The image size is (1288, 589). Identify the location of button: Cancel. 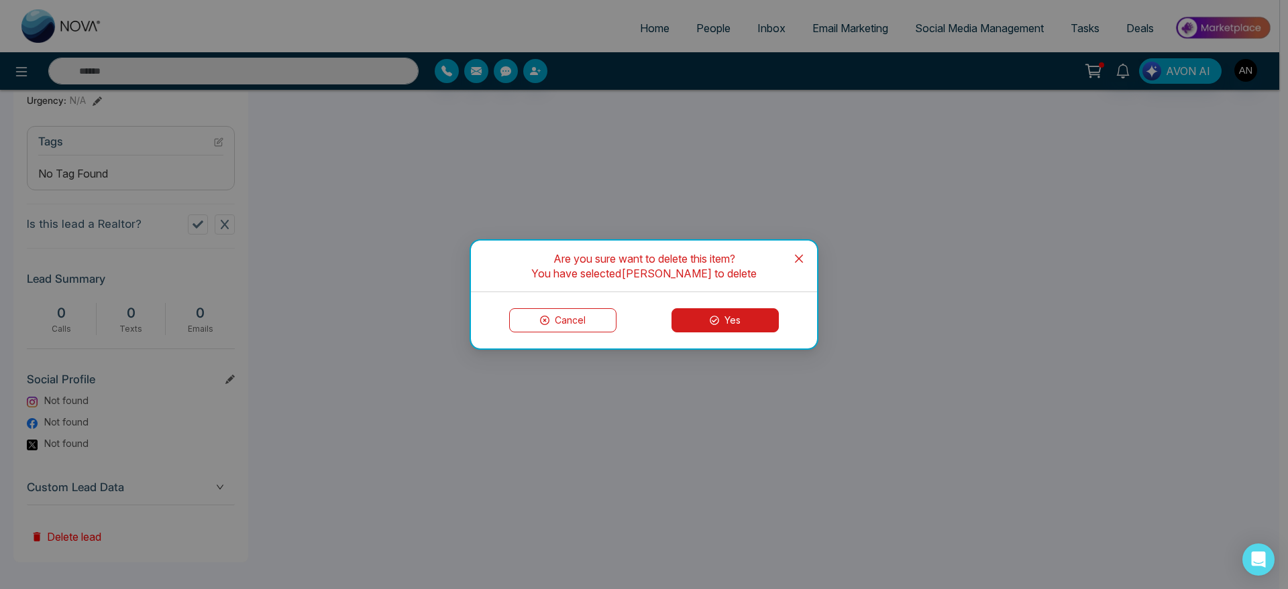
(563, 321).